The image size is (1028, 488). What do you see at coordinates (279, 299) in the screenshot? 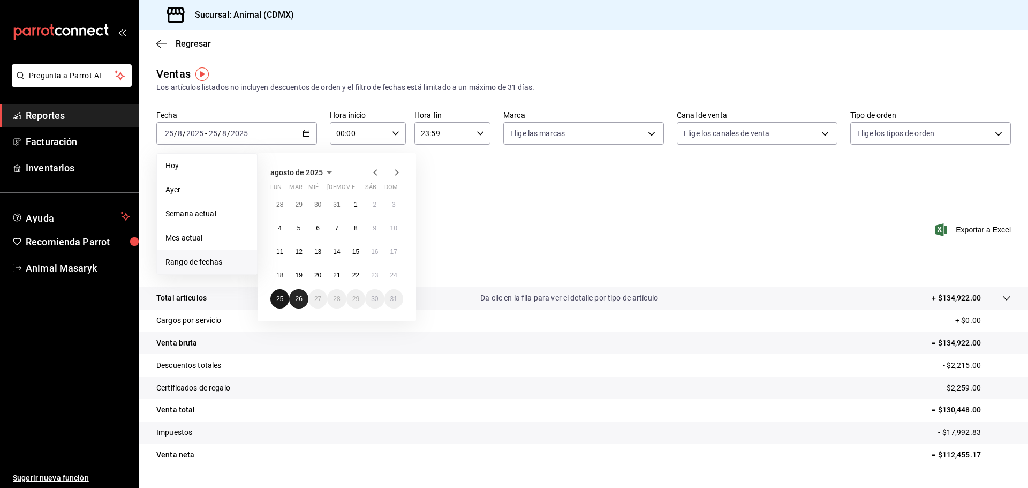
I see `button: 25 de agosto de 2025` at bounding box center [279, 299].